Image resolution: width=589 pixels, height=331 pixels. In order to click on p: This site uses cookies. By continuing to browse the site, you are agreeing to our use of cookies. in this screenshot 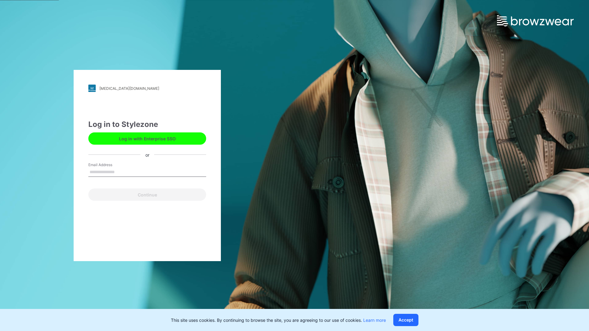, I will do `click(278, 320)`.